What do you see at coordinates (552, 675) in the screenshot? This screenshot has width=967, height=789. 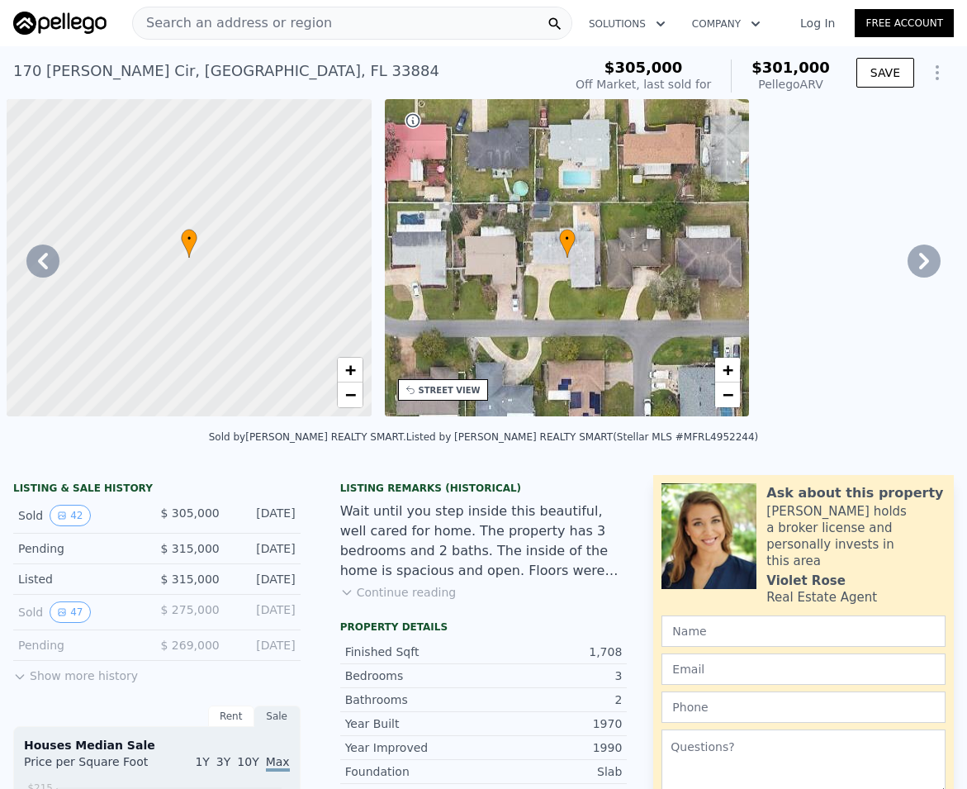 I see `div: 3` at bounding box center [552, 675].